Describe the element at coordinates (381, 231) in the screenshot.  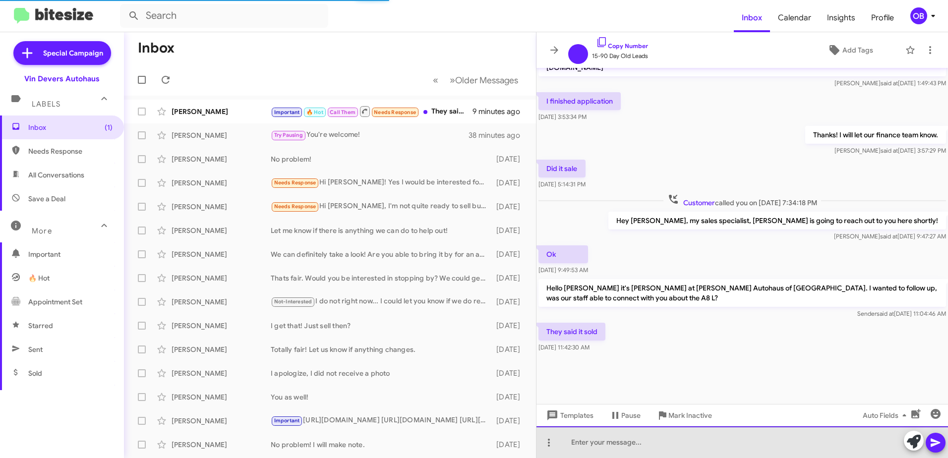
I see `div: Let me know if there is anything we can do to help out!` at that location.